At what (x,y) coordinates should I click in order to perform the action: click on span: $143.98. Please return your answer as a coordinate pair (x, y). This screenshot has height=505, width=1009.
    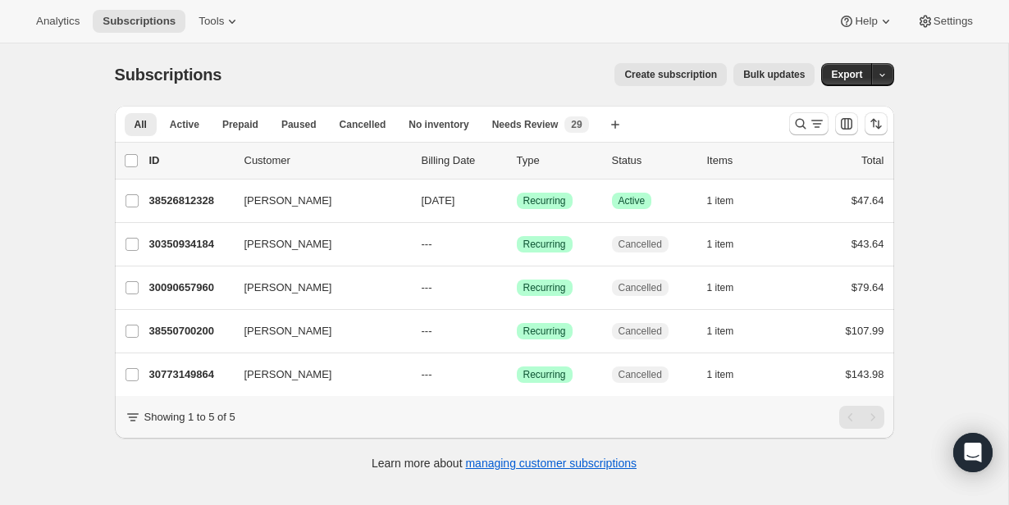
    Looking at the image, I should click on (865, 374).